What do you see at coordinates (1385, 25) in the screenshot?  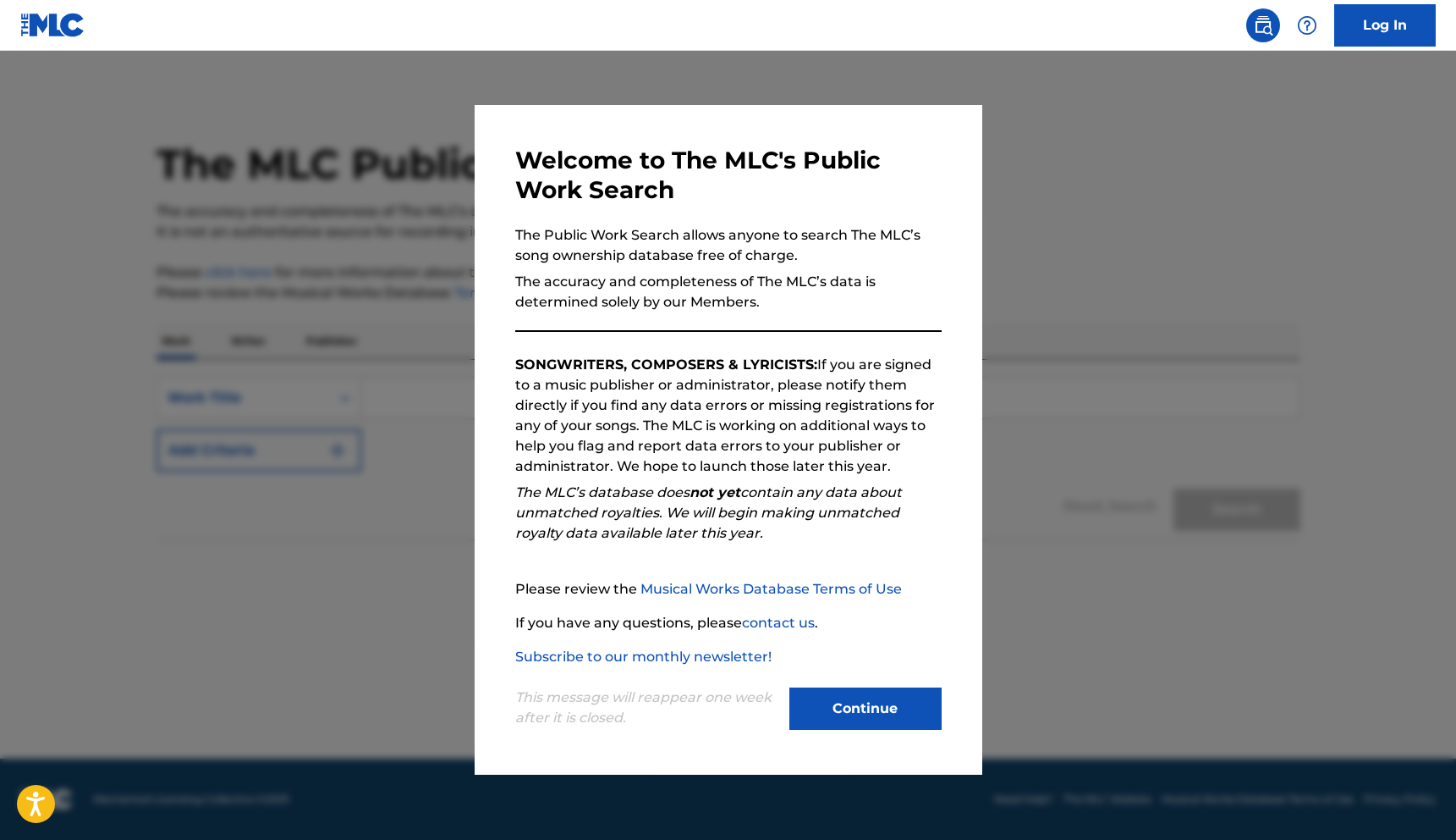 I see `a: Log In` at bounding box center [1385, 25].